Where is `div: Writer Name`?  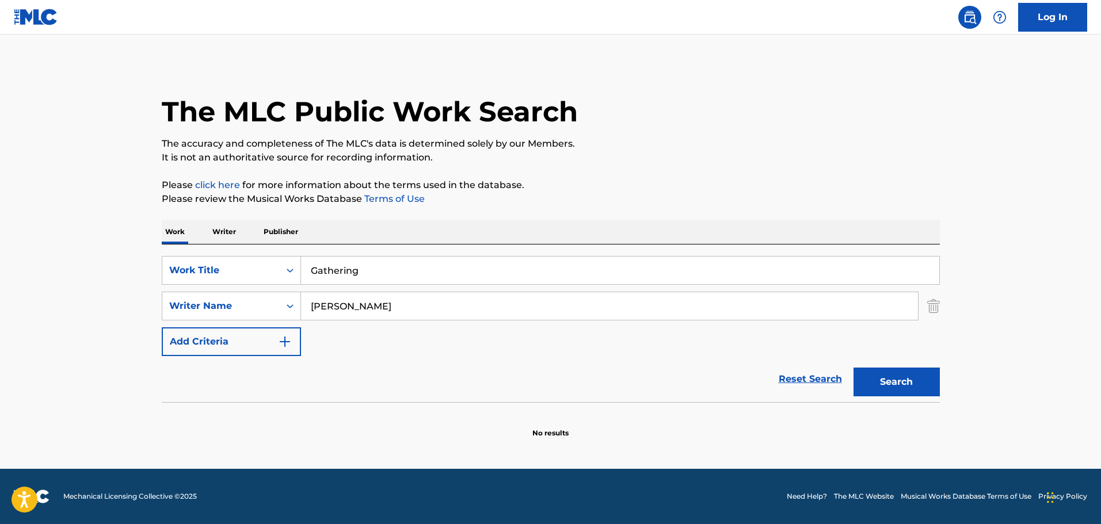
div: Writer Name is located at coordinates (221, 306).